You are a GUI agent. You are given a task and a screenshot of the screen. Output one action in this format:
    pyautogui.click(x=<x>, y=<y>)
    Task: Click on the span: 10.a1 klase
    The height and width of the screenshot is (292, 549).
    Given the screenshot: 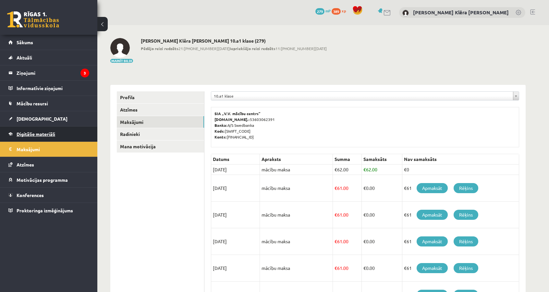 What is the action you would take?
    pyautogui.click(x=362, y=96)
    